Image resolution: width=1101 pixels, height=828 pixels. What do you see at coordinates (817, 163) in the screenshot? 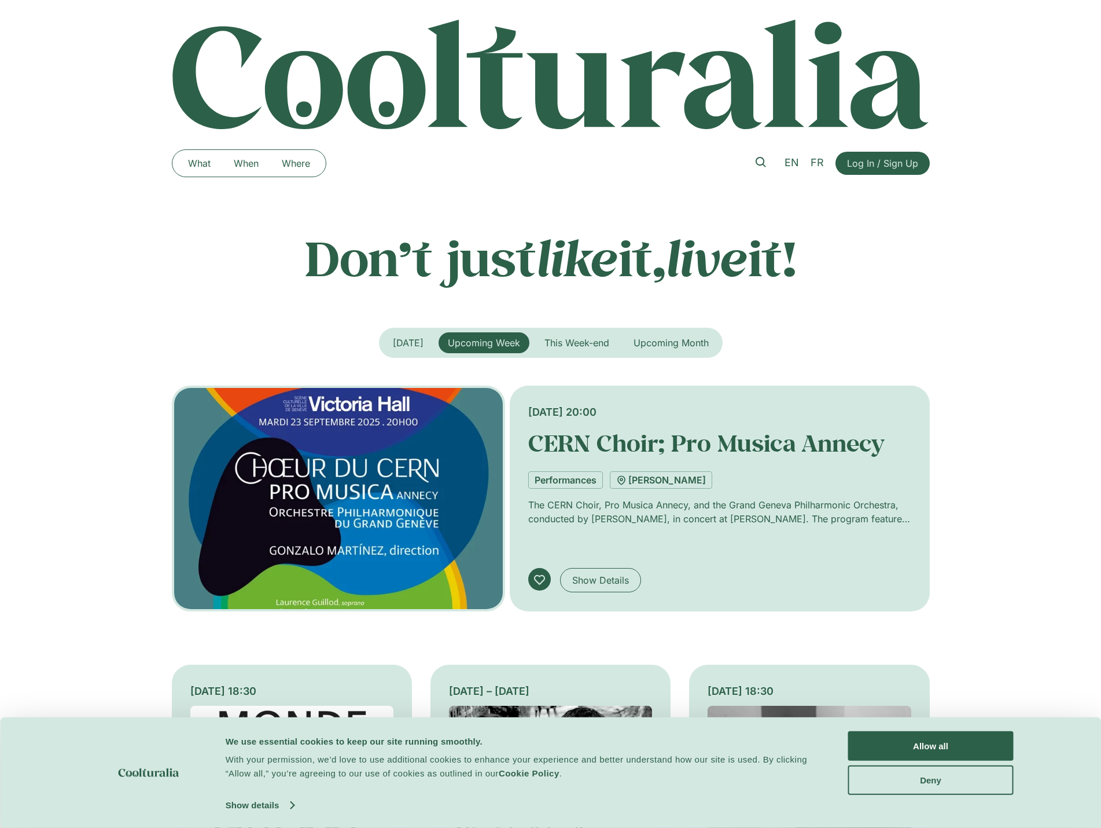
I see `a: FR` at bounding box center [817, 163].